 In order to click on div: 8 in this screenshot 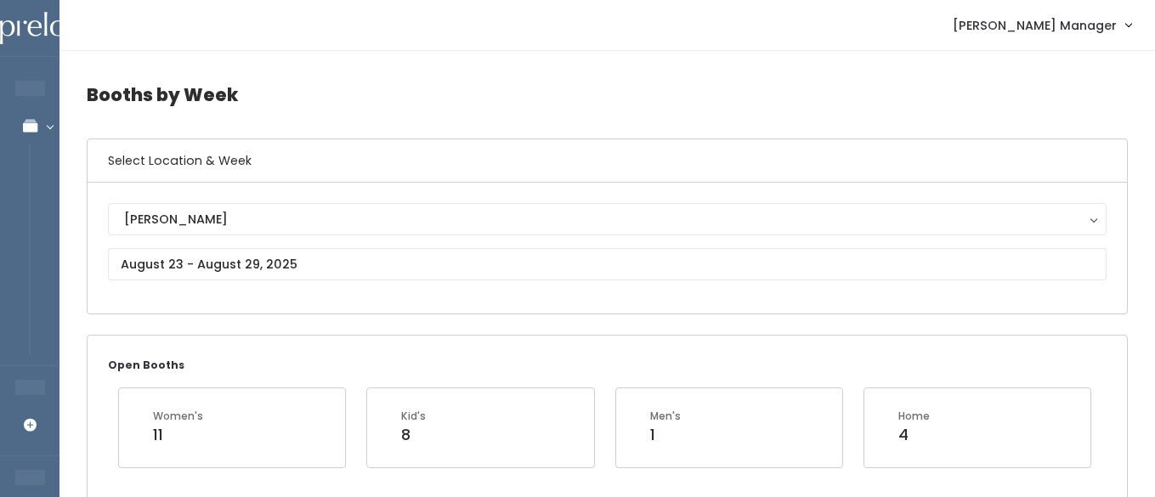, I will do `click(413, 435)`.